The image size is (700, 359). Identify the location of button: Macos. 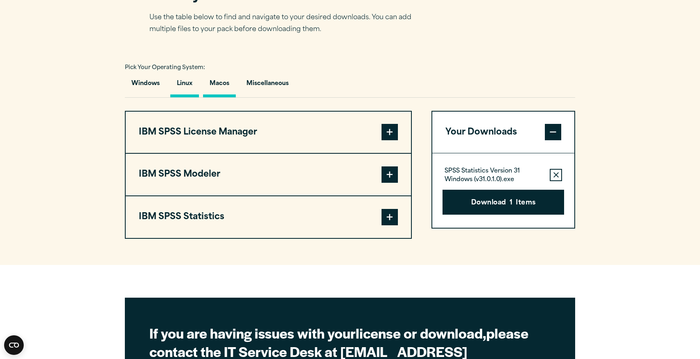
(219, 86).